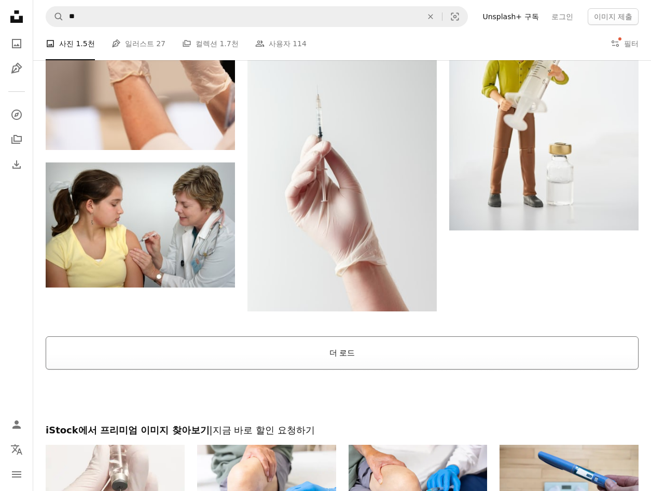 This screenshot has height=491, width=651. Describe the element at coordinates (17, 44) in the screenshot. I see `a: 사진` at that location.